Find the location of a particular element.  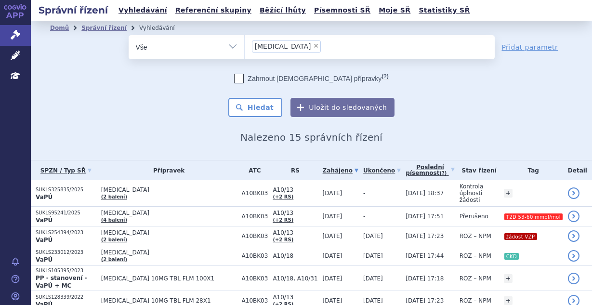

a: Přidat parametr is located at coordinates (529, 47).